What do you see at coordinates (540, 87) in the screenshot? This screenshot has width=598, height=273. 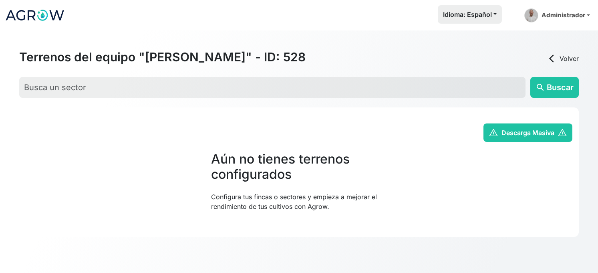 I see `span: search` at bounding box center [540, 87].